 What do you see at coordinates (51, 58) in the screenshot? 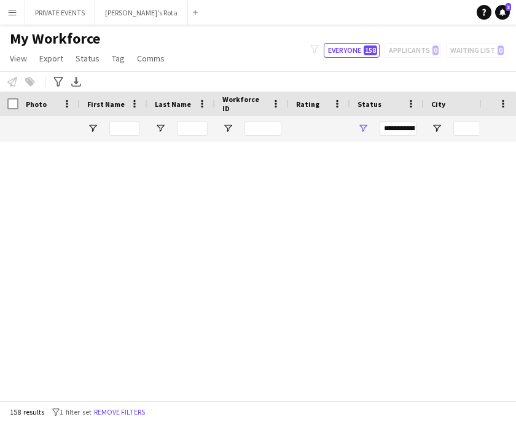
I see `span: Export` at bounding box center [51, 58].